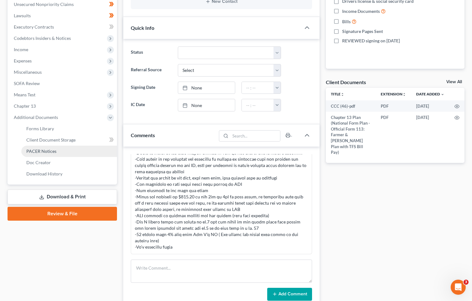 The height and width of the screenshot is (301, 472). Describe the element at coordinates (151, 105) in the screenshot. I see `label: IC Date` at that location.